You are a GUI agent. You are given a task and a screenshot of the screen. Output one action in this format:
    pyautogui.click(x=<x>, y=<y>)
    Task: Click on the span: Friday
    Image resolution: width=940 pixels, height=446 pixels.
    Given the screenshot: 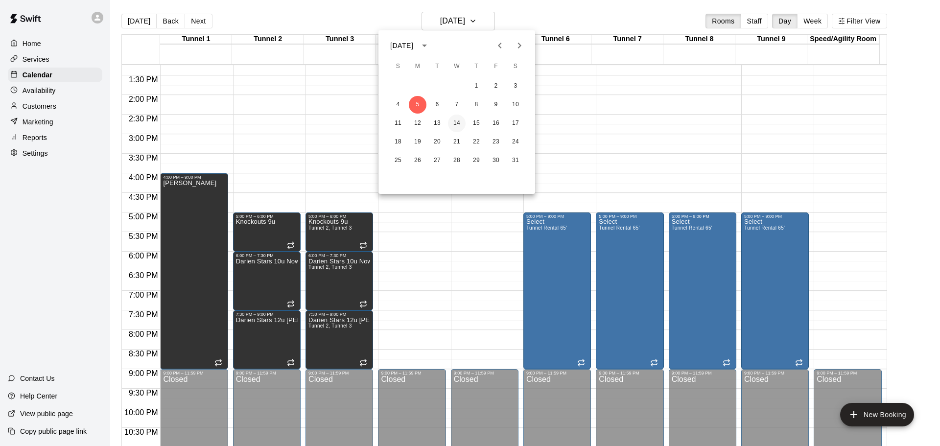 What is the action you would take?
    pyautogui.click(x=496, y=67)
    